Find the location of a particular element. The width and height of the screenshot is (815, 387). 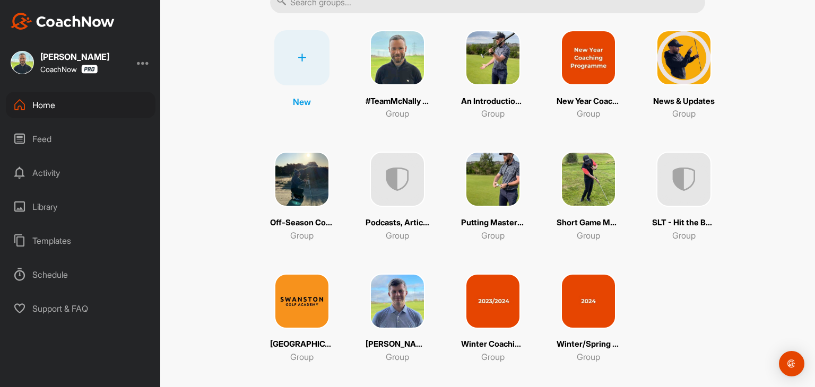

p: Winter/Spring Programme 2024 is located at coordinates (588, 344).